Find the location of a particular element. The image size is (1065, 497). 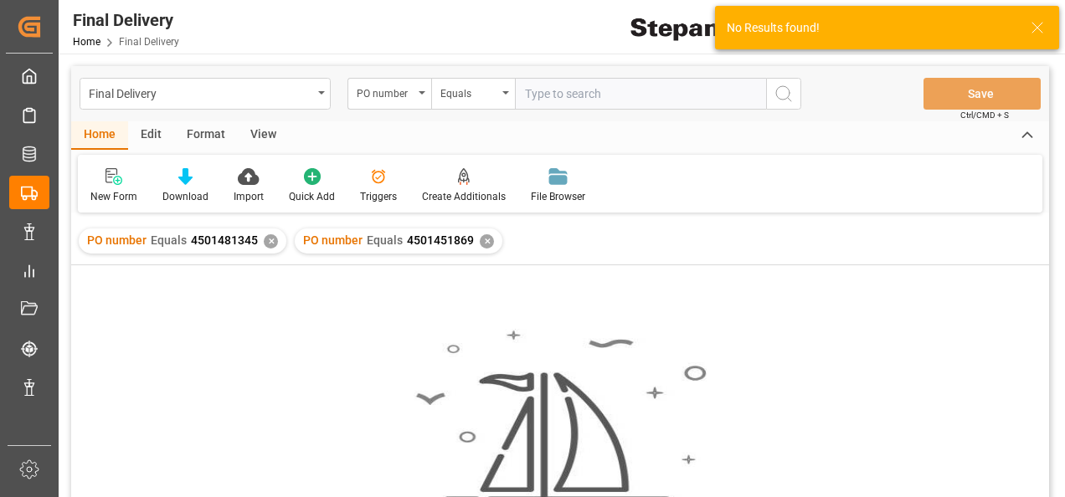

div: New Form is located at coordinates (114, 197).